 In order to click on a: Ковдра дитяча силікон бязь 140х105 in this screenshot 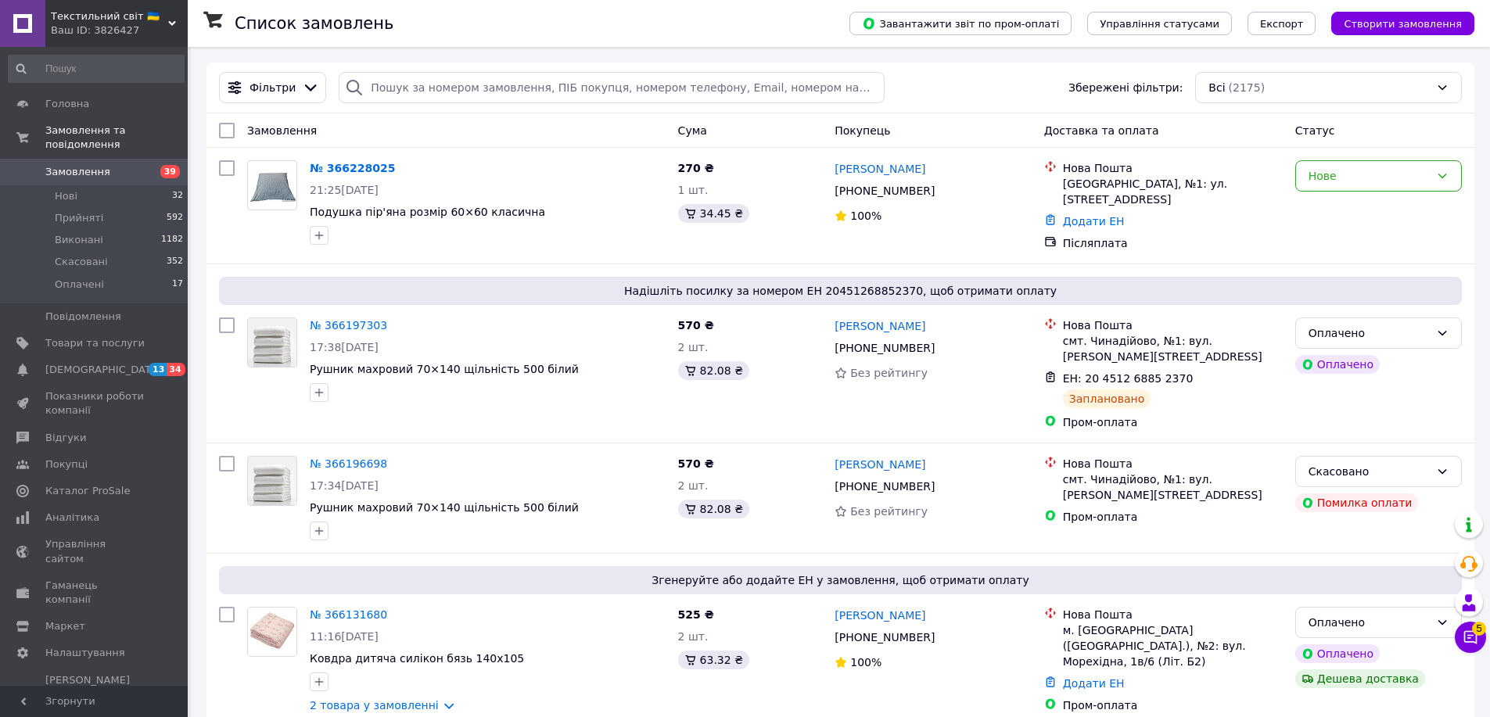, I will do `click(417, 659)`.